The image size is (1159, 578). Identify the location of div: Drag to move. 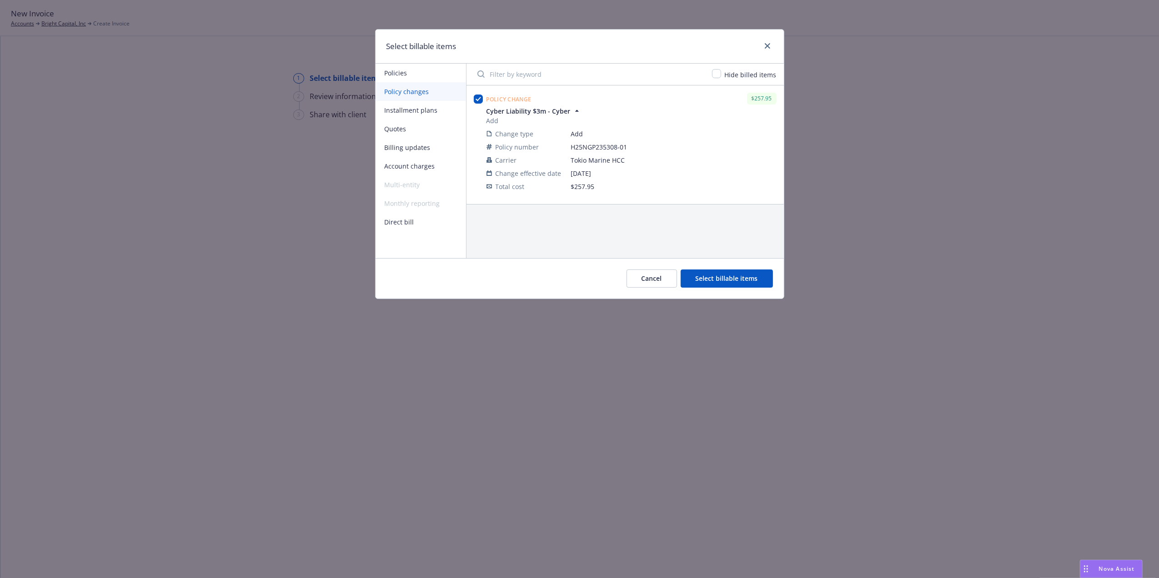
(1086, 569).